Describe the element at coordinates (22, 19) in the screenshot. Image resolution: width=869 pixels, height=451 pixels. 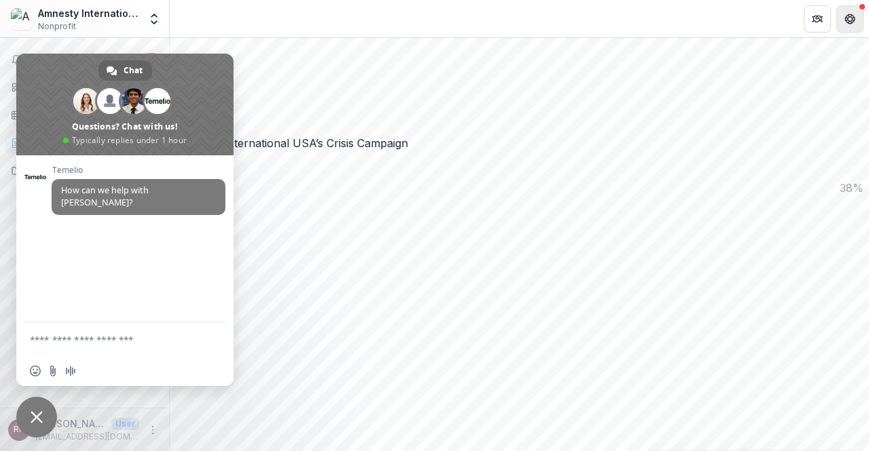
I see `img: Amnesty International USA` at that location.